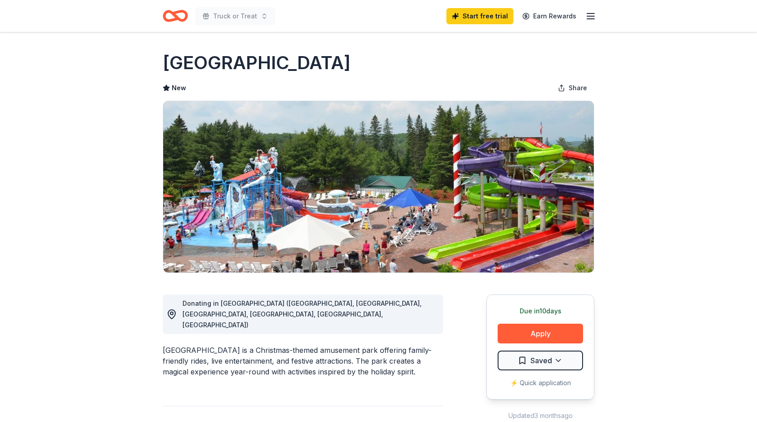 This screenshot has height=422, width=757. I want to click on button: Share, so click(572, 88).